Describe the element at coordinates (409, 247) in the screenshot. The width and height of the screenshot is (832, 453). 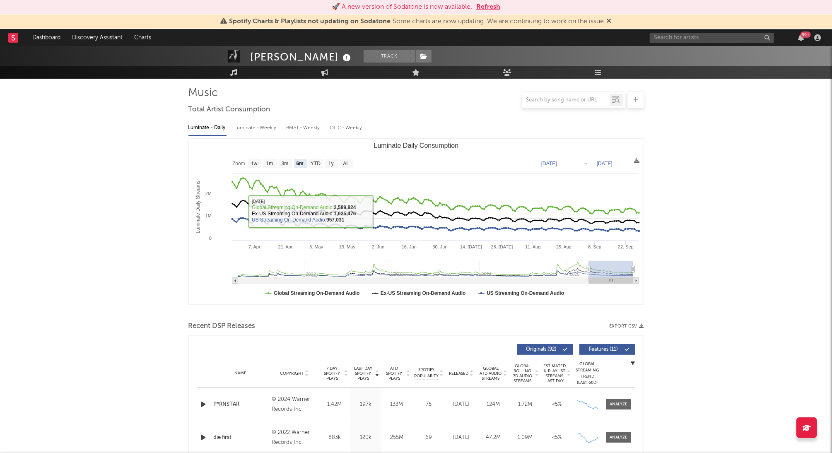
I see `text: 16. Jun` at that location.